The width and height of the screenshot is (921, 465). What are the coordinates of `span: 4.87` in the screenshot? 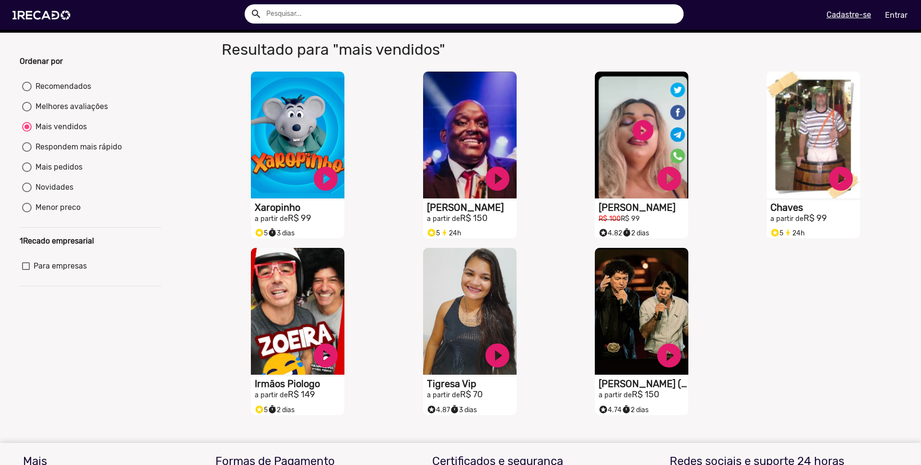 It's located at (439, 409).